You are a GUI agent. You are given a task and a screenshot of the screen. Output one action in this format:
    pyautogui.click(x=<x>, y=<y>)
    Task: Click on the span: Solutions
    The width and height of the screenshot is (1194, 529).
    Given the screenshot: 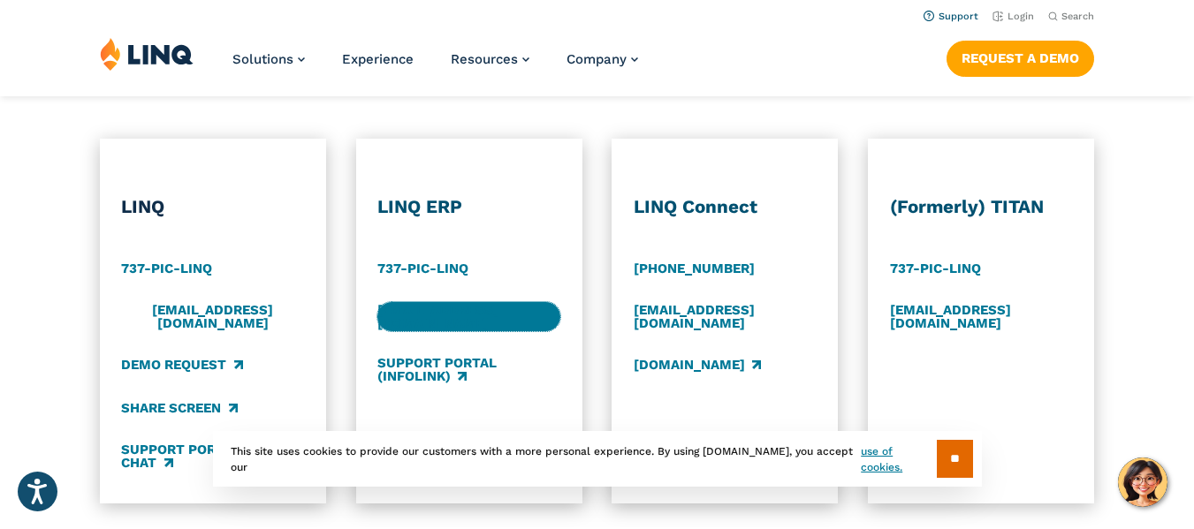 What is the action you would take?
    pyautogui.click(x=262, y=59)
    